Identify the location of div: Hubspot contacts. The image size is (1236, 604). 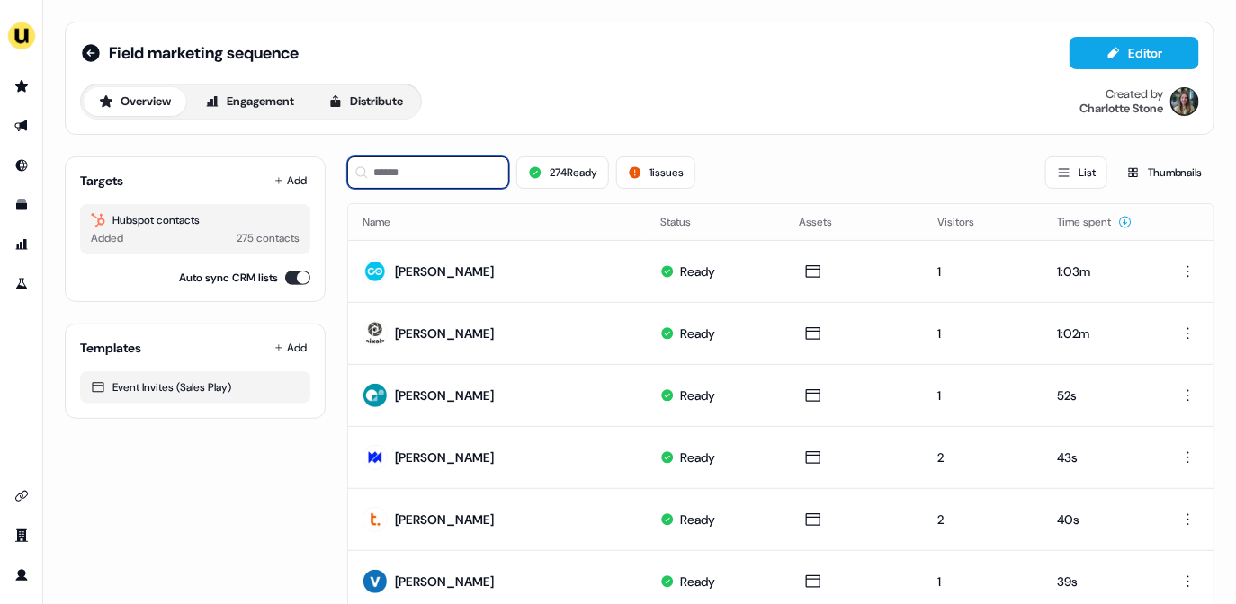
(195, 220).